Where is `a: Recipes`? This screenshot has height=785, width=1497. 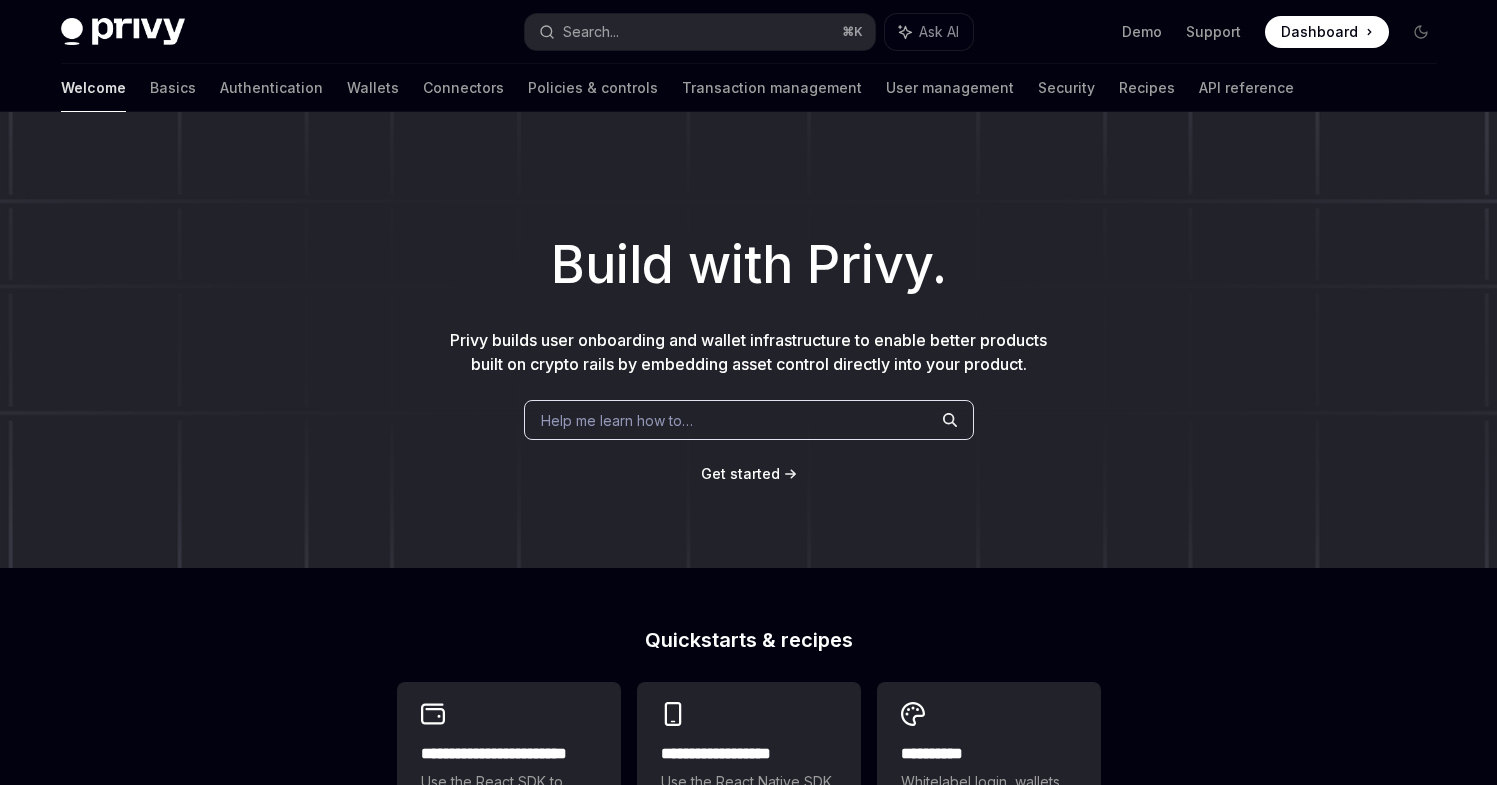
a: Recipes is located at coordinates (1147, 88).